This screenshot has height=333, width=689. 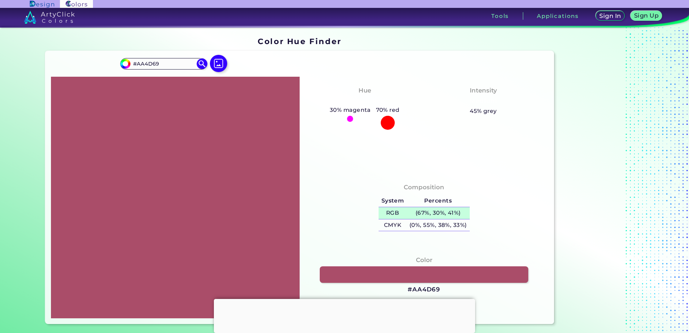 I want to click on h4: Hue, so click(x=364, y=90).